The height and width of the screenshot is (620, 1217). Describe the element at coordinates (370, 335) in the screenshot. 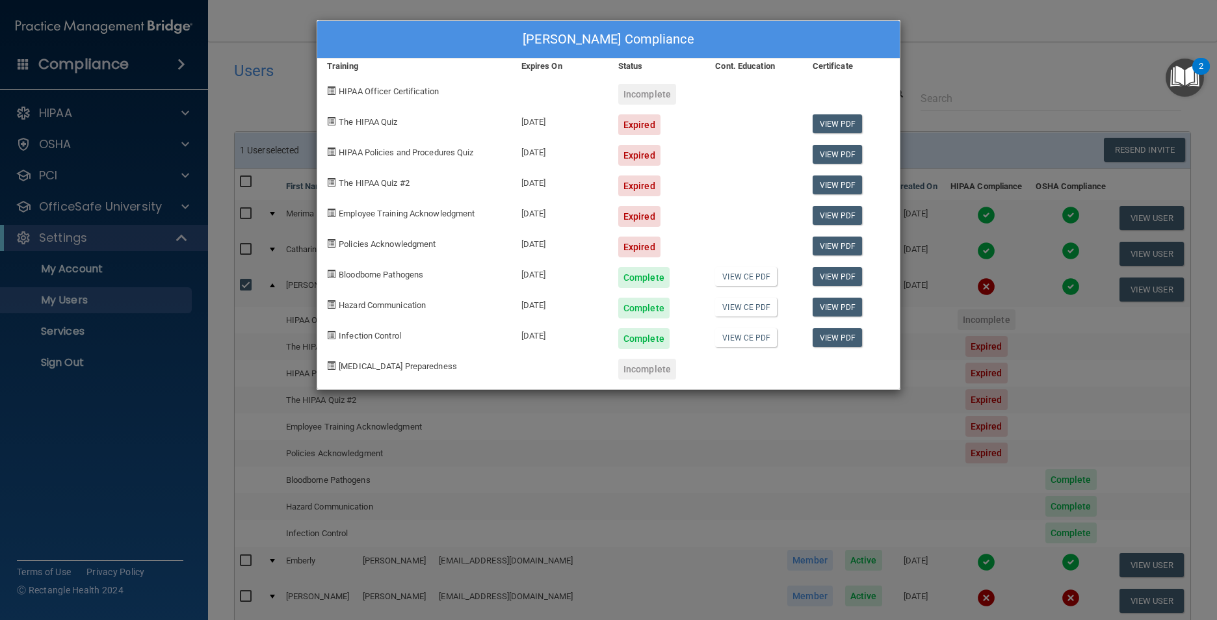

I see `span: Infection Control` at that location.